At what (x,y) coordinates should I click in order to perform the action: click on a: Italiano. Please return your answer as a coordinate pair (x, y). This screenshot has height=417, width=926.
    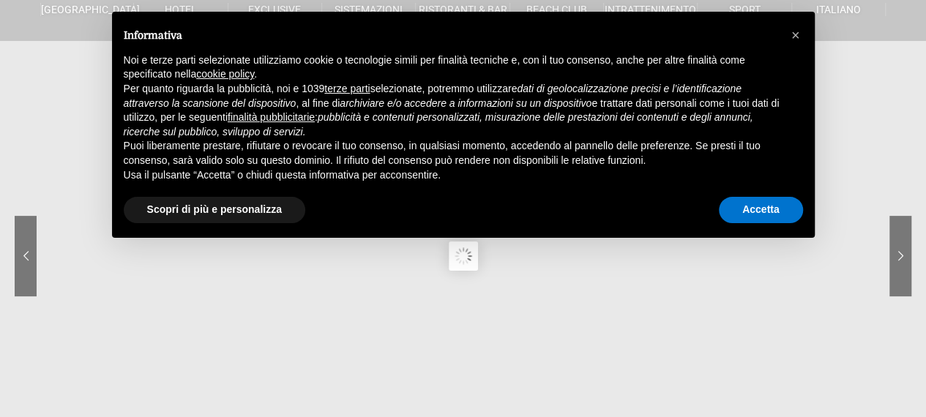
    Looking at the image, I should click on (839, 10).